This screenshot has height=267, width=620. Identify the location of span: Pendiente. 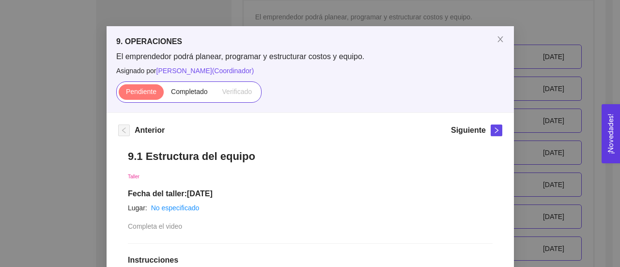
(140, 91).